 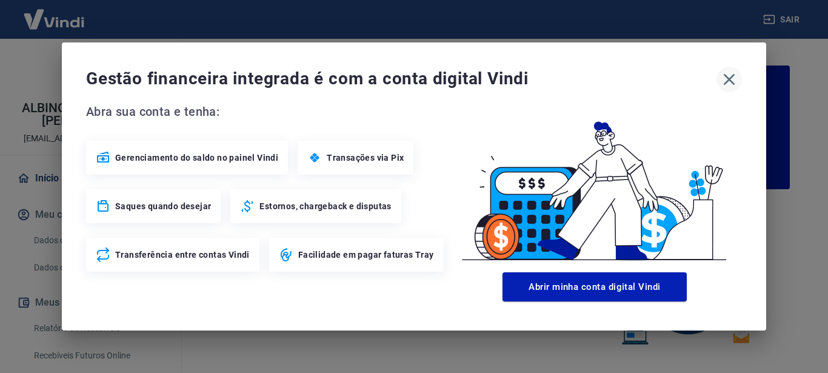 What do you see at coordinates (595, 184) in the screenshot?
I see `img: Good Billing` at bounding box center [595, 184].